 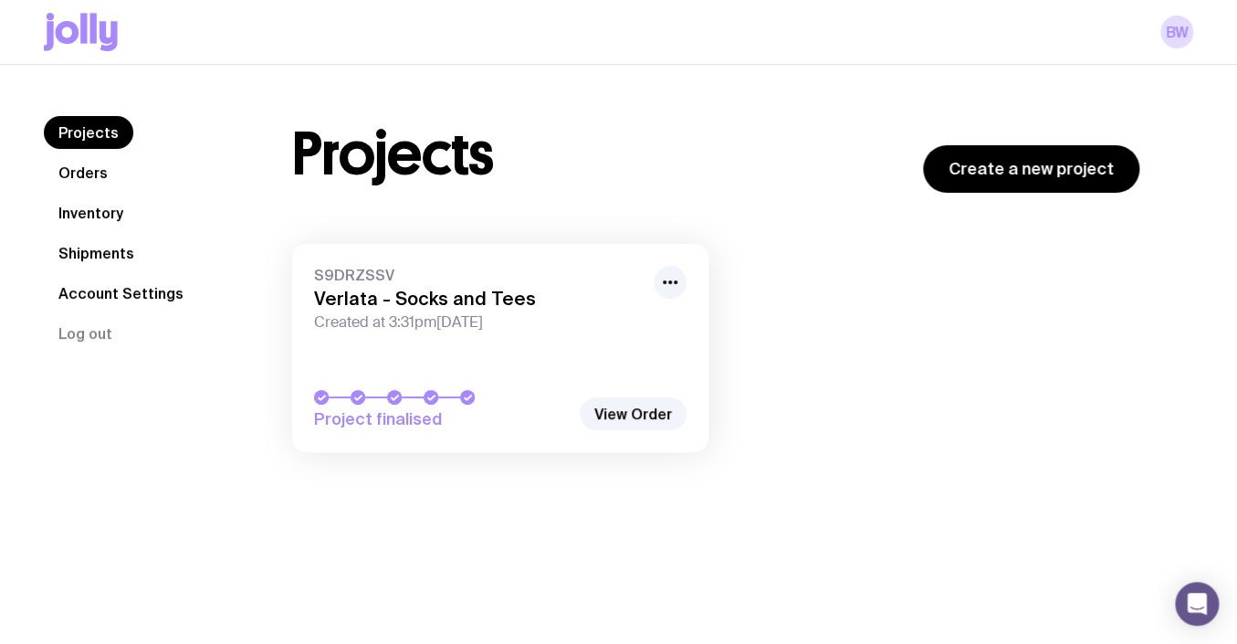 I want to click on span: S9DRZSSV, so click(x=478, y=275).